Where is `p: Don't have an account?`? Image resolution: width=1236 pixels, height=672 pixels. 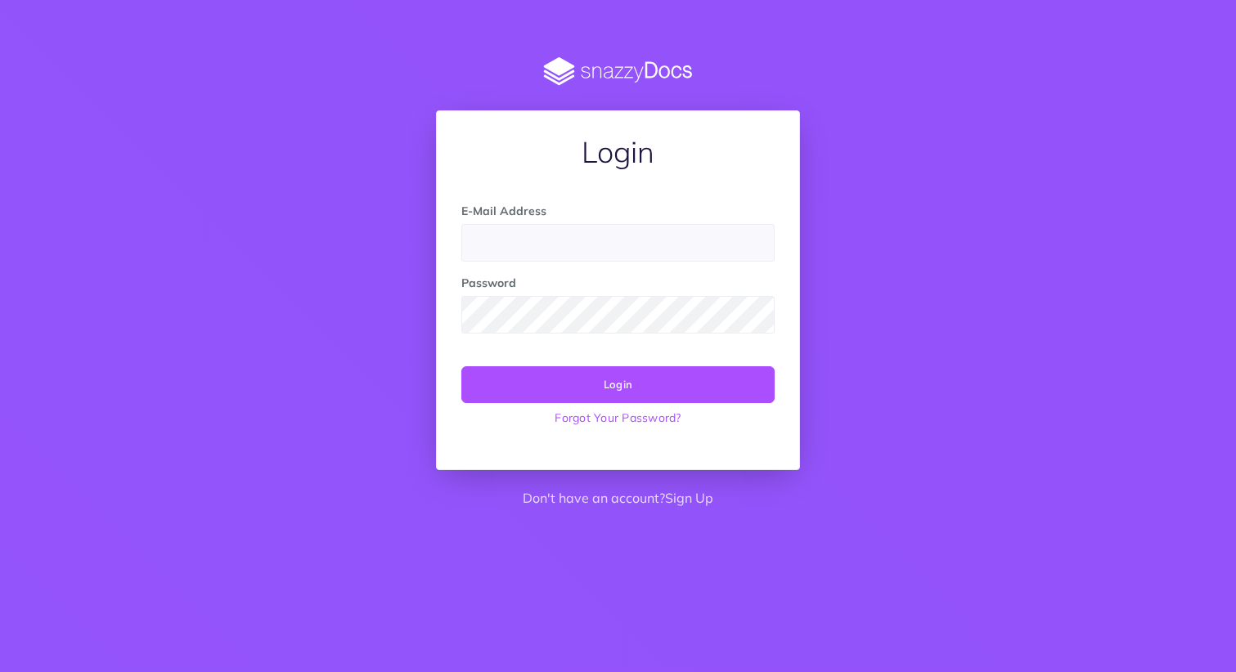 p: Don't have an account? is located at coordinates (617, 499).